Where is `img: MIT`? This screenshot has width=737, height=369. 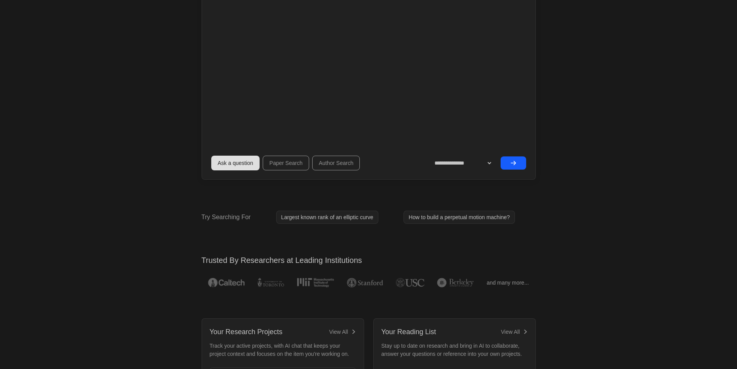 img: MIT is located at coordinates (315, 282).